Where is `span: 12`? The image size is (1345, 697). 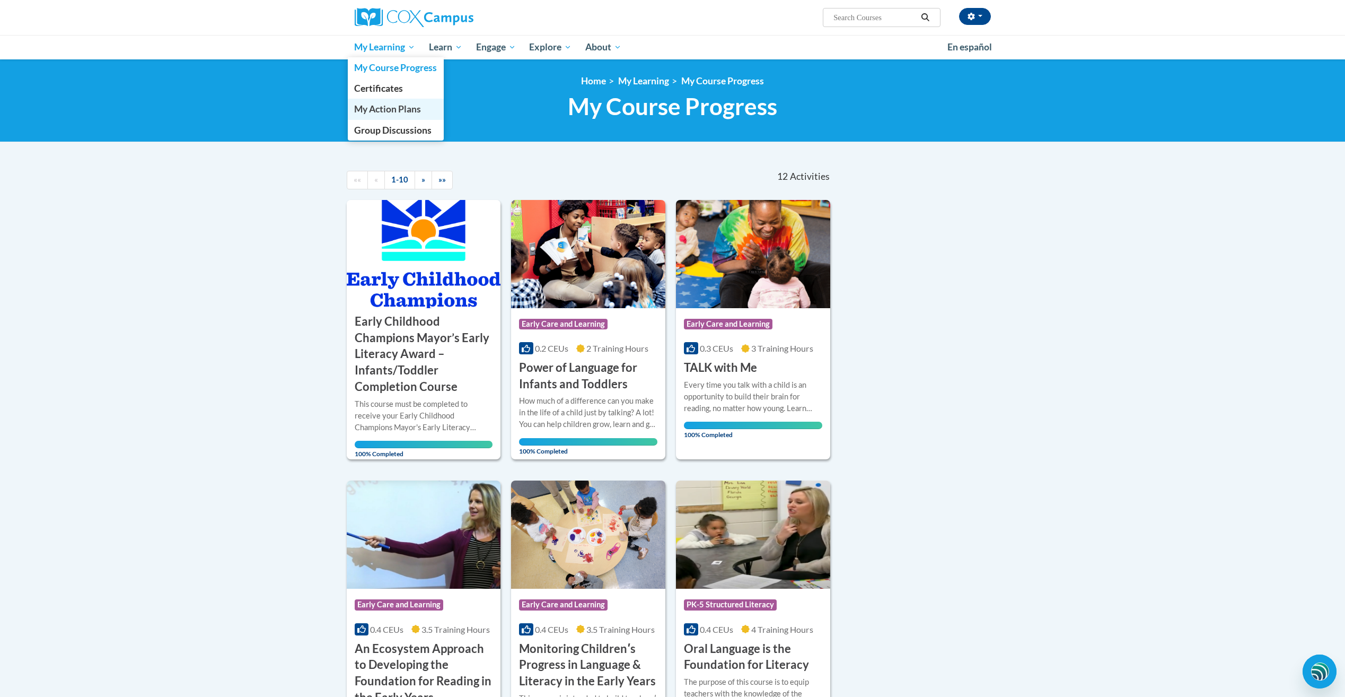
span: 12 is located at coordinates (783, 177).